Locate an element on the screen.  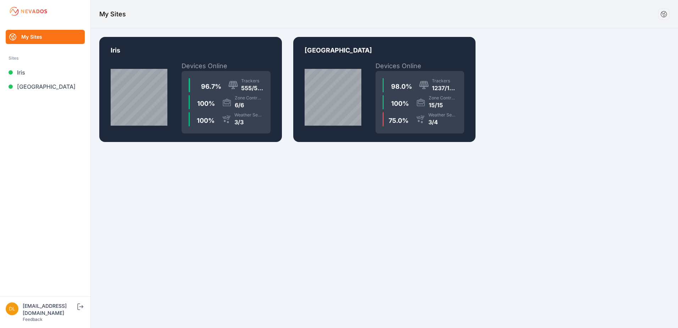
a: LA-01 is located at coordinates (190, 89).